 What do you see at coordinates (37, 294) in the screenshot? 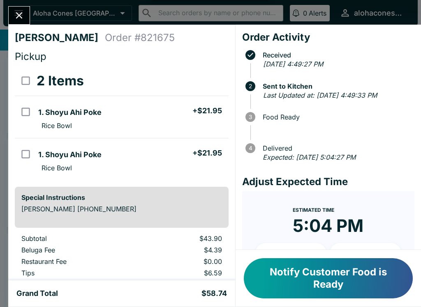
I see `h5: Grand Total` at bounding box center [37, 294].